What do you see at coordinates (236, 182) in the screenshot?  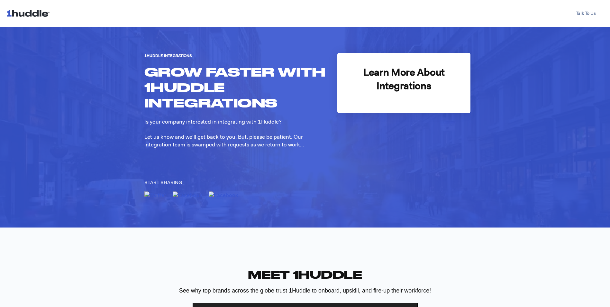 I see `small: Start Sharing` at bounding box center [236, 182].